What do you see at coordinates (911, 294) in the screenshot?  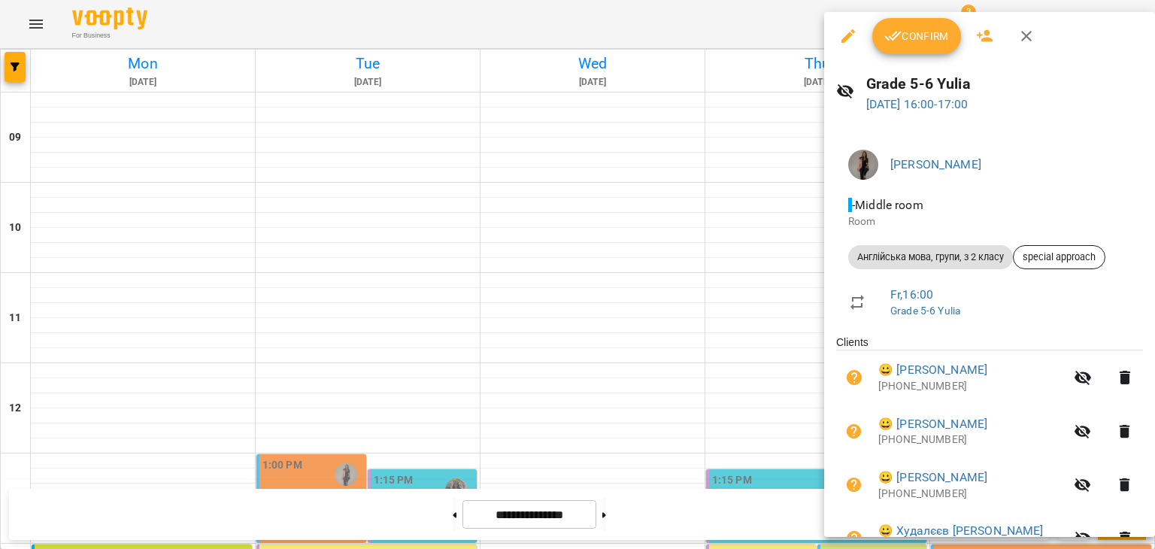 I see `a: Fr , 16:00` at bounding box center [911, 294].